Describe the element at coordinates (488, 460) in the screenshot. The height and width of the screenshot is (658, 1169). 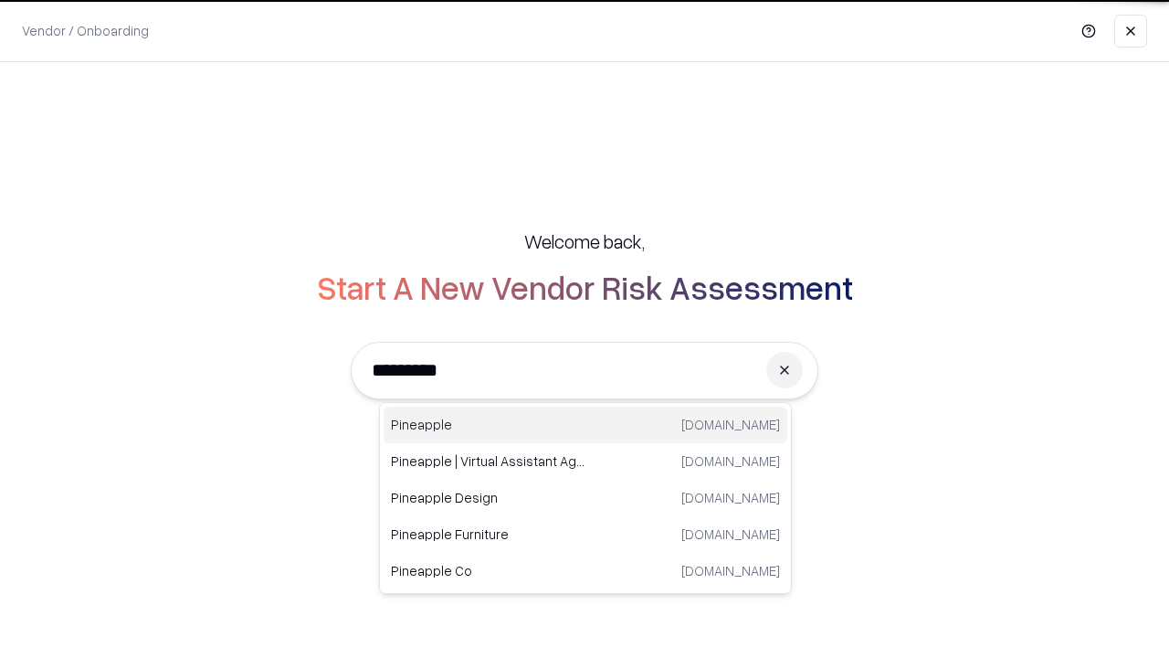
I see `p: Pineapple | Virtual Assistant Agency` at that location.